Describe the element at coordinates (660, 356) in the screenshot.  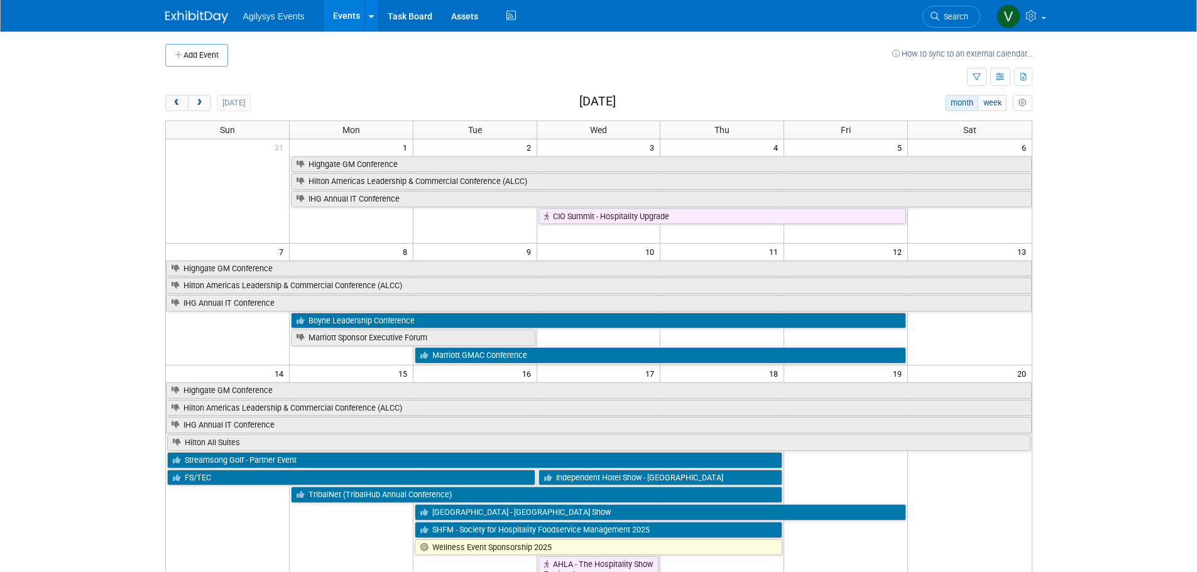
I see `a: Marriott GMAC Conference` at that location.